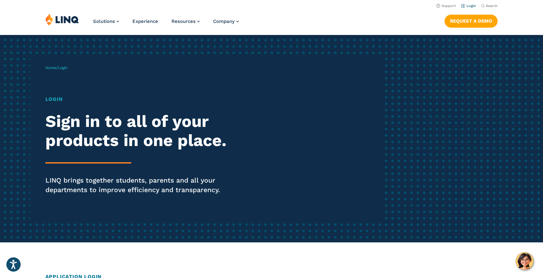  What do you see at coordinates (106, 21) in the screenshot?
I see `a: Solutions` at bounding box center [106, 21].